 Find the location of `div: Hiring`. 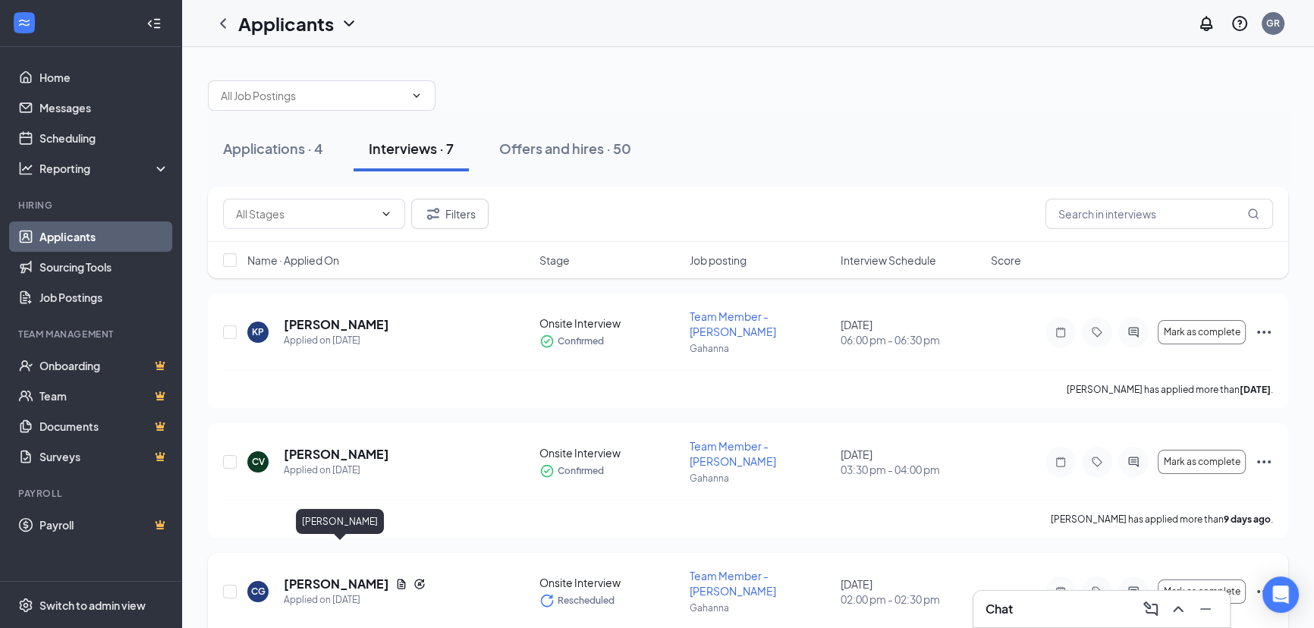

div: Hiring is located at coordinates (92, 205).